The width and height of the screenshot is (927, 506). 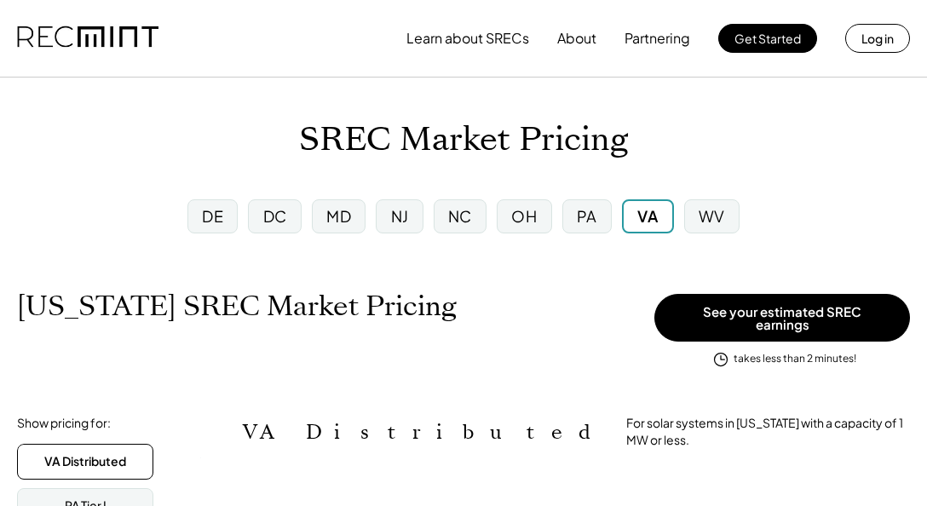 What do you see at coordinates (468, 38) in the screenshot?
I see `button: Learn about SRECs` at bounding box center [468, 38].